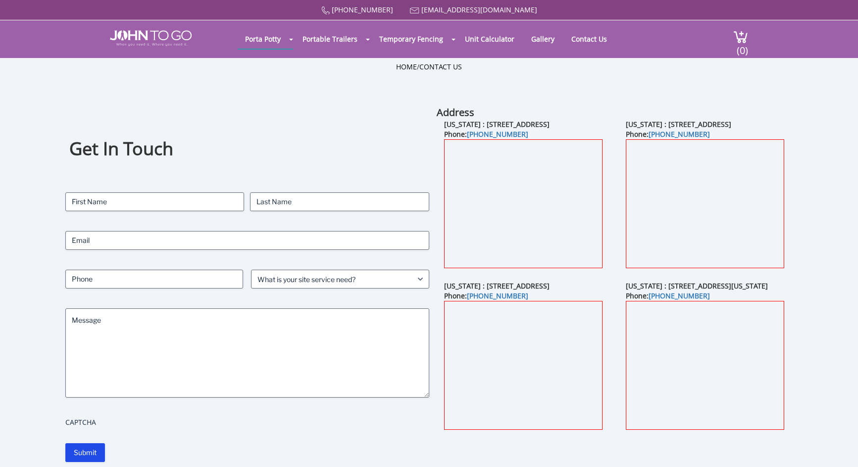  Describe the element at coordinates (154, 279) in the screenshot. I see `input: Phone` at that location.